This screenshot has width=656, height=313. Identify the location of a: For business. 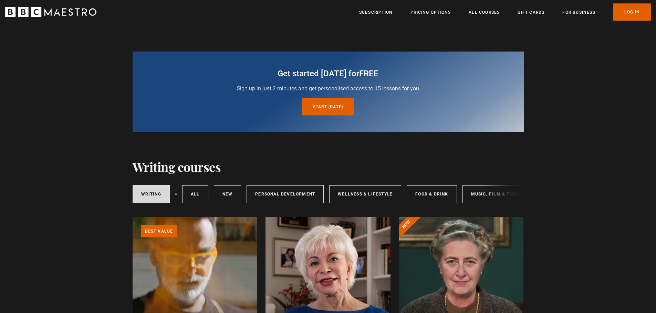
(578, 12).